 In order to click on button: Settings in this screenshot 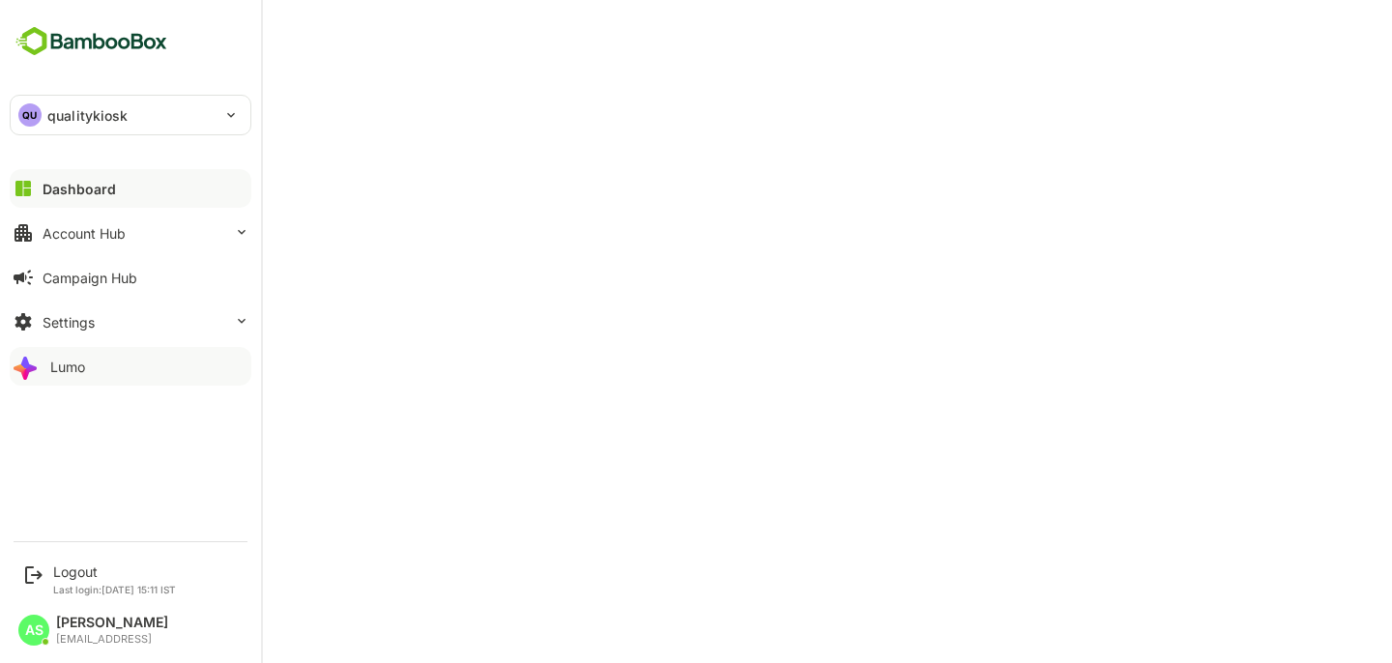, I will do `click(131, 322)`.